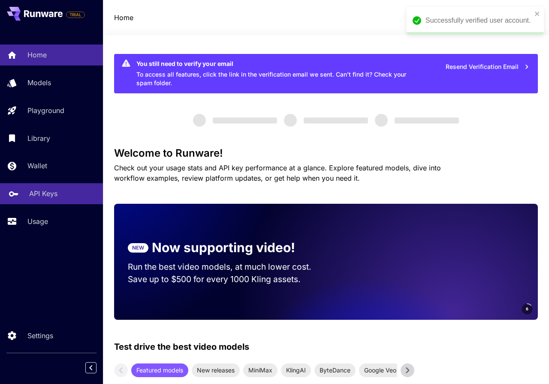 The image size is (549, 384). What do you see at coordinates (478, 21) in the screenshot?
I see `div: Successfully verified user account.` at bounding box center [478, 21].